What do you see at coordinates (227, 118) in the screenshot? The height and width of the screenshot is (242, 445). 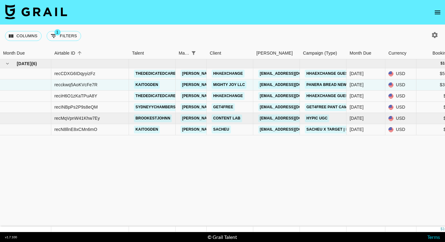 I see `a: Content Lab` at bounding box center [227, 118].